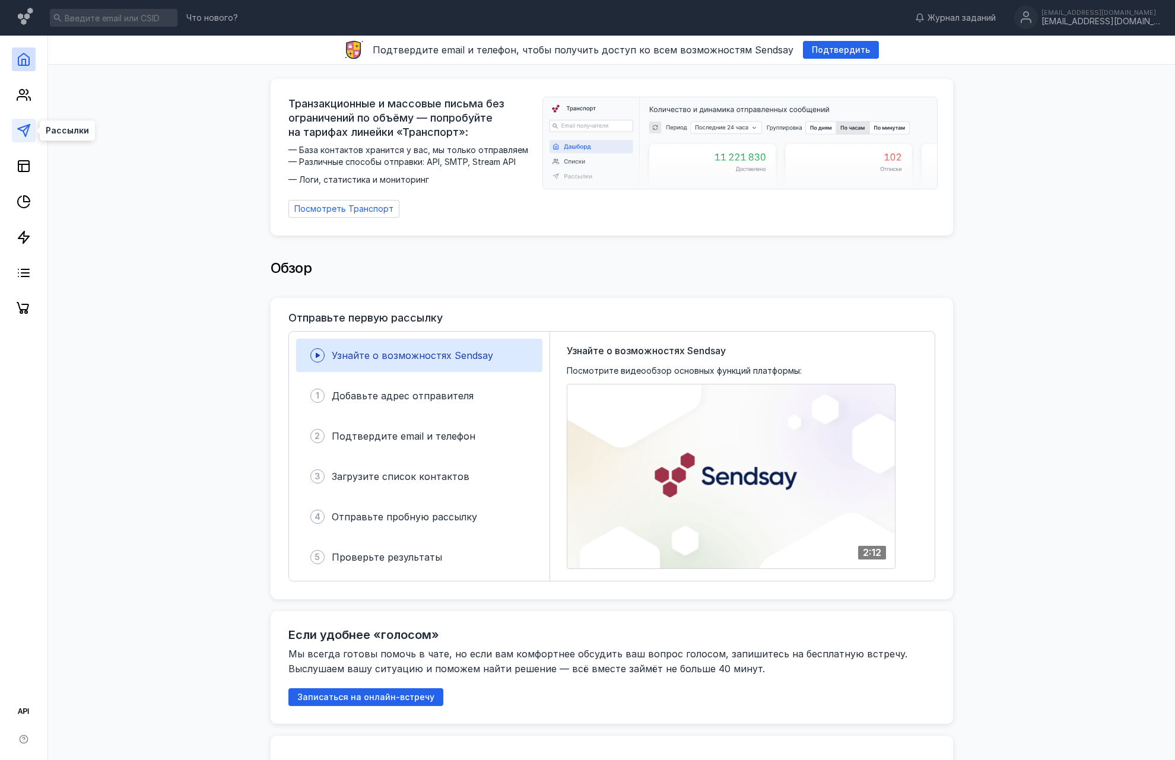 The height and width of the screenshot is (760, 1175). I want to click on span: — База контактов хранится у вас, мы только отправляем — Различные способы отправки: API, SMTP, St..., so click(412, 165).